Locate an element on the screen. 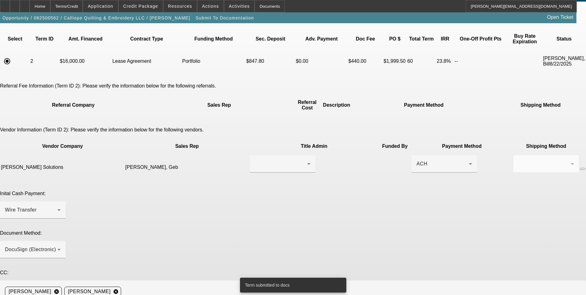 This screenshot has width=586, height=295. span: DocuSign (Electronic) is located at coordinates (30, 249).